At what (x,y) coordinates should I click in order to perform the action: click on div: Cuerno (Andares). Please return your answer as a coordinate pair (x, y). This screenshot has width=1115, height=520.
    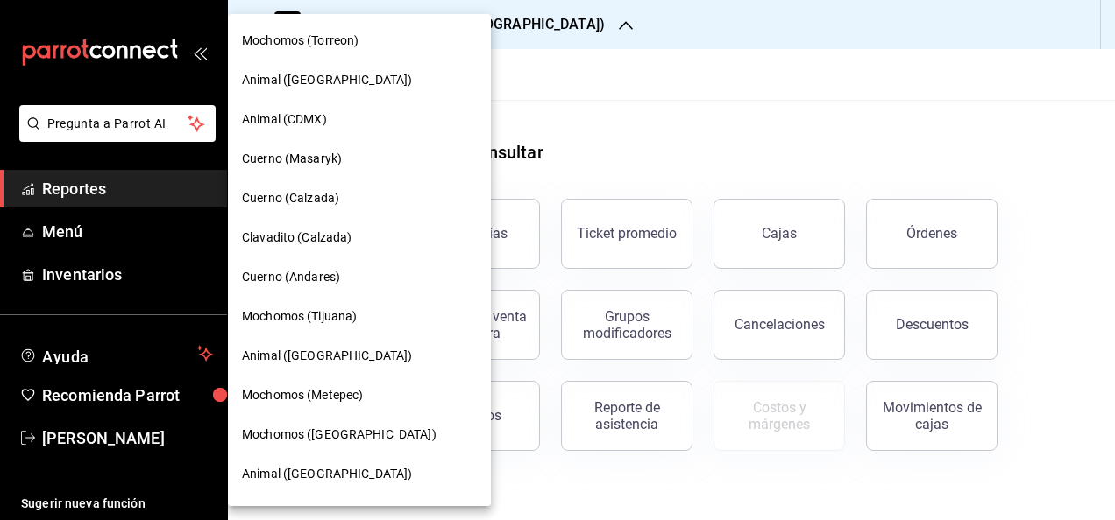
    Looking at the image, I should click on (359, 277).